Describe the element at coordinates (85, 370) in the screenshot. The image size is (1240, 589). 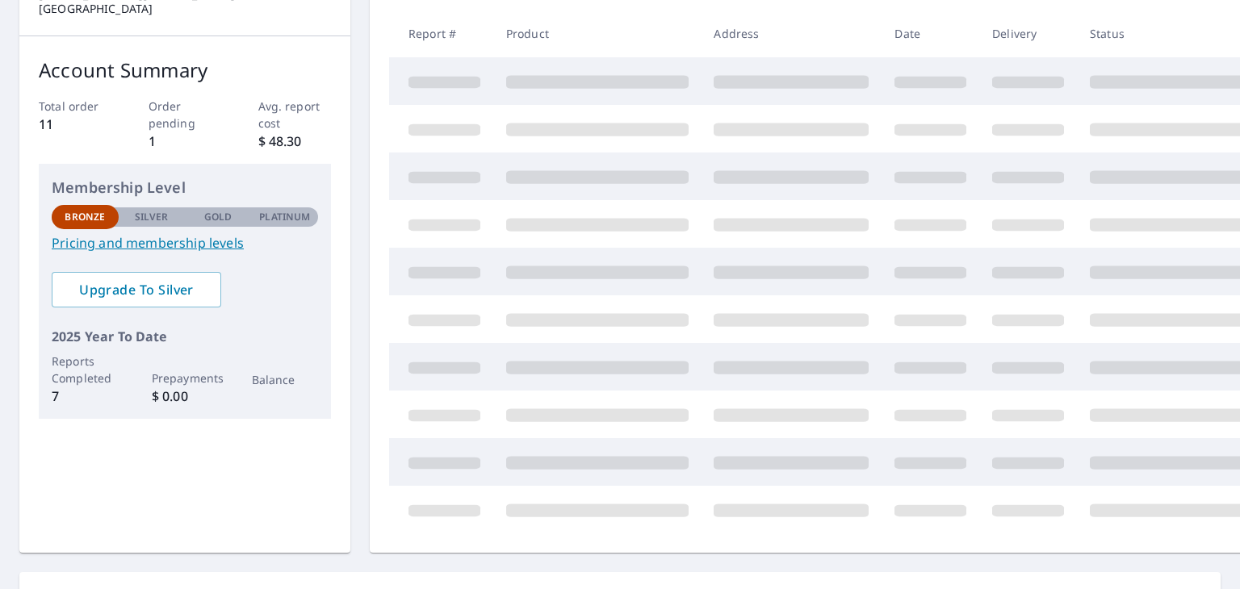
I see `p: Reports Completed` at that location.